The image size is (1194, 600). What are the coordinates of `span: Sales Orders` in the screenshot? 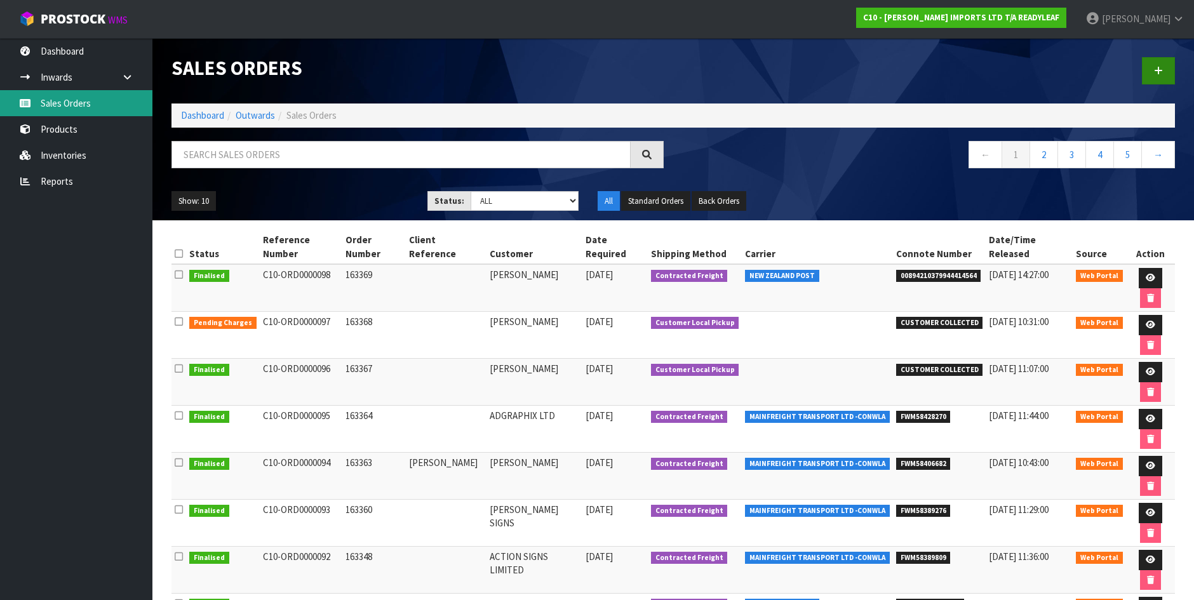 It's located at (311, 115).